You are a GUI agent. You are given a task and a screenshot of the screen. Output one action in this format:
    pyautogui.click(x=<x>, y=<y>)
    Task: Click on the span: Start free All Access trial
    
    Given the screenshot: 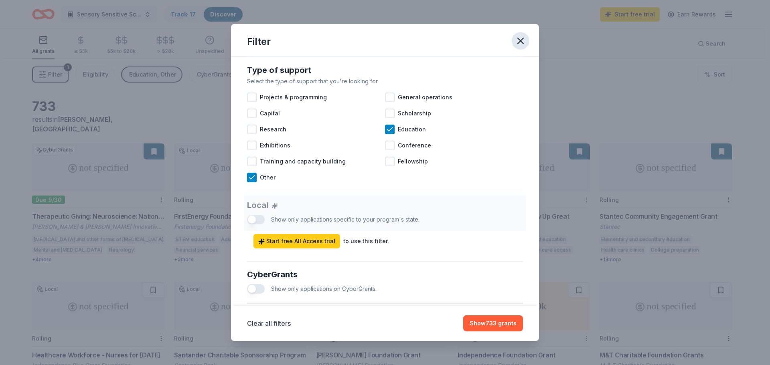 What is the action you would take?
    pyautogui.click(x=297, y=241)
    